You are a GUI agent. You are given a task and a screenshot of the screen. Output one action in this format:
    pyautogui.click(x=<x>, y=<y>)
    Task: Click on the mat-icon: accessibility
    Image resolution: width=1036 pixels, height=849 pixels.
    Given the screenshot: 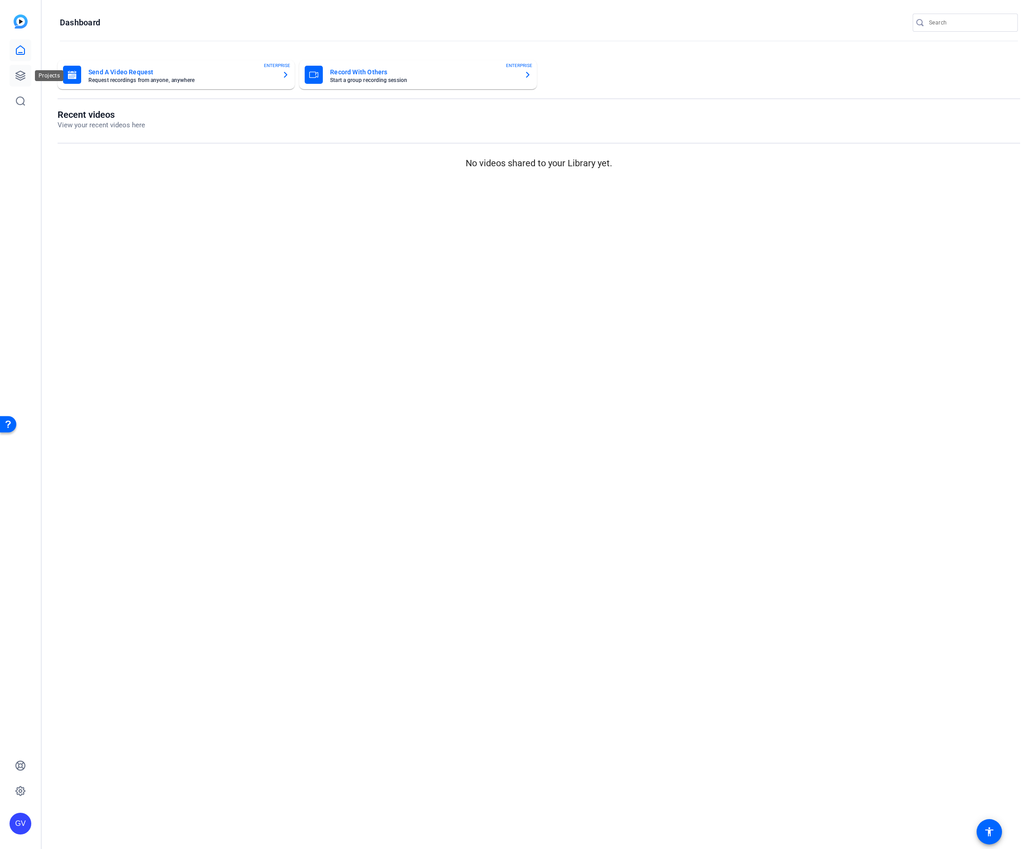 What is the action you would take?
    pyautogui.click(x=989, y=832)
    